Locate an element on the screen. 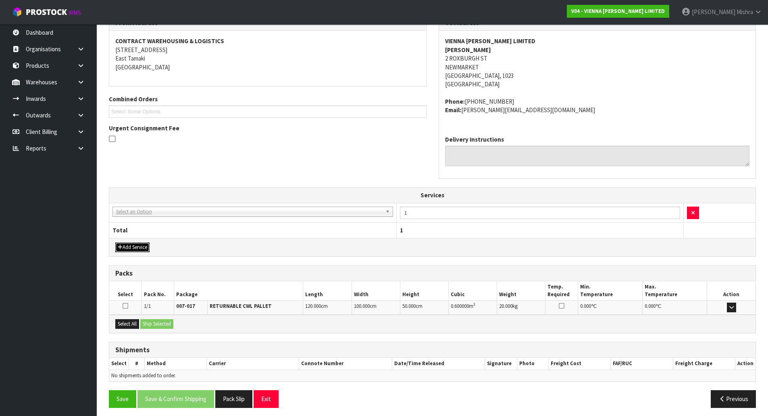 The height and width of the screenshot is (416, 768). th: Connote Number is located at coordinates (346, 363).